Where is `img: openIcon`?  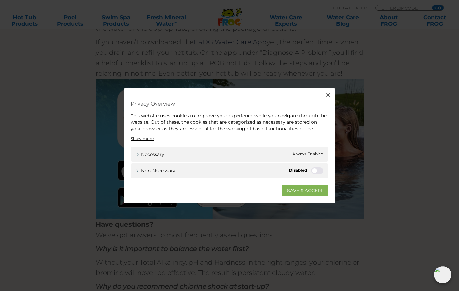 img: openIcon is located at coordinates (443, 275).